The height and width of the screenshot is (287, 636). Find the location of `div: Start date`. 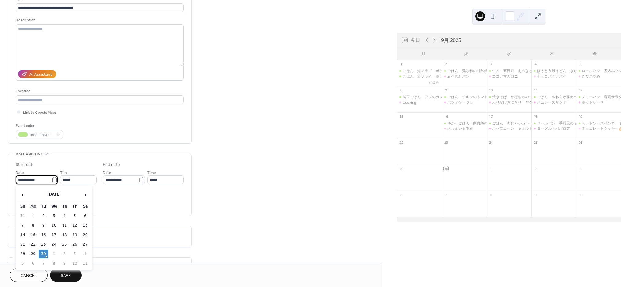

div: Start date is located at coordinates (25, 165).